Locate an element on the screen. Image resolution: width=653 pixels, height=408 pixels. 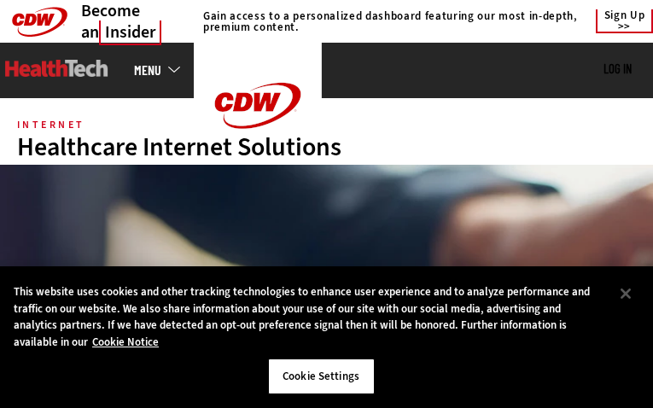
div: INTERNET is located at coordinates (50, 125).